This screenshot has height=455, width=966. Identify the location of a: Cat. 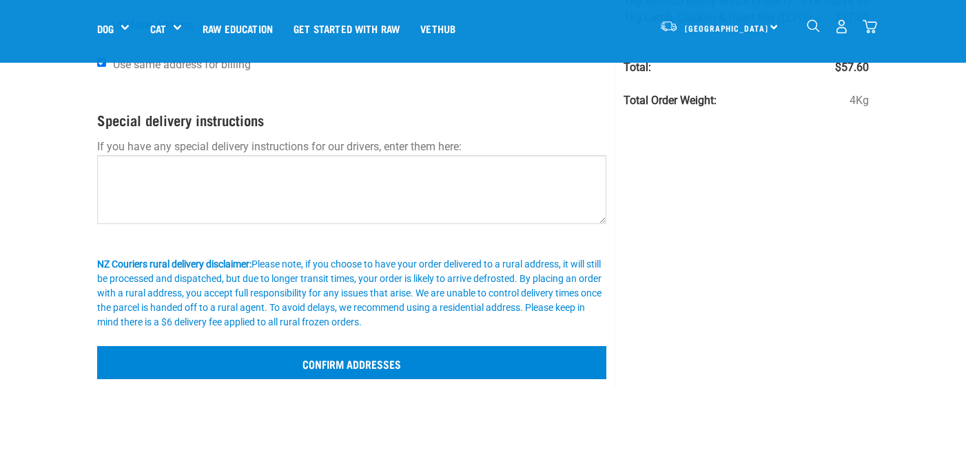
(158, 28).